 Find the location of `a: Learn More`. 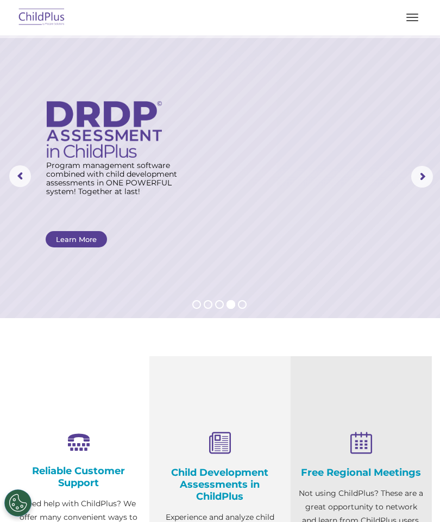

a: Learn More is located at coordinates (76, 239).